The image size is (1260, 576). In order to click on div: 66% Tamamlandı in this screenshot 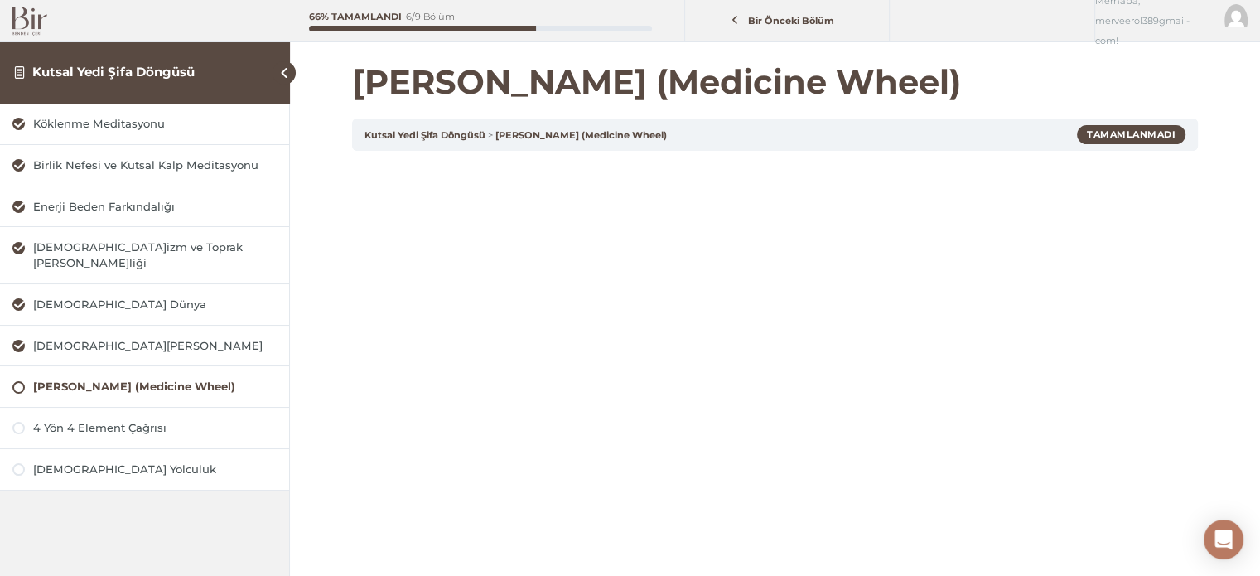, I will do `click(355, 17)`.